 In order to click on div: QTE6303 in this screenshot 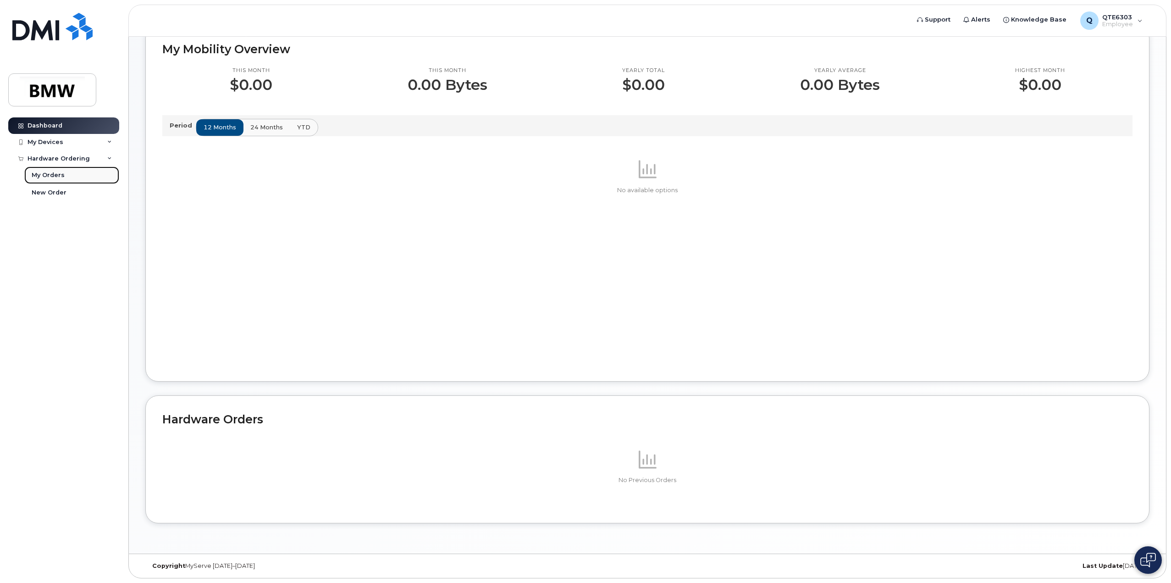, I will do `click(1112, 21)`.